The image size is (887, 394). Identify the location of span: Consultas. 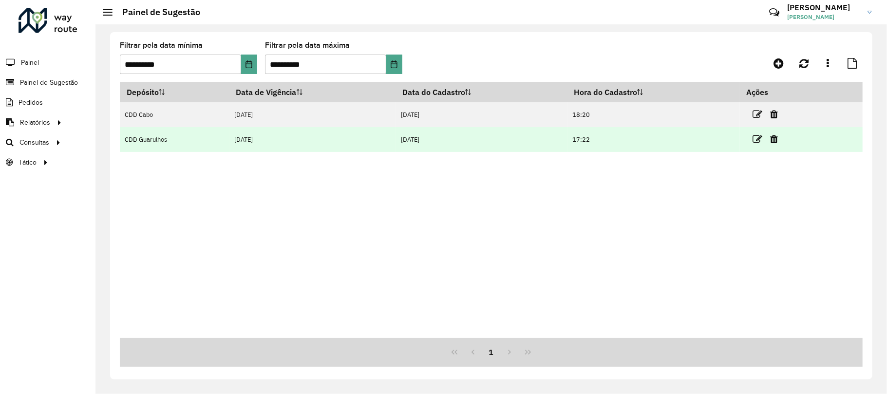
(34, 142).